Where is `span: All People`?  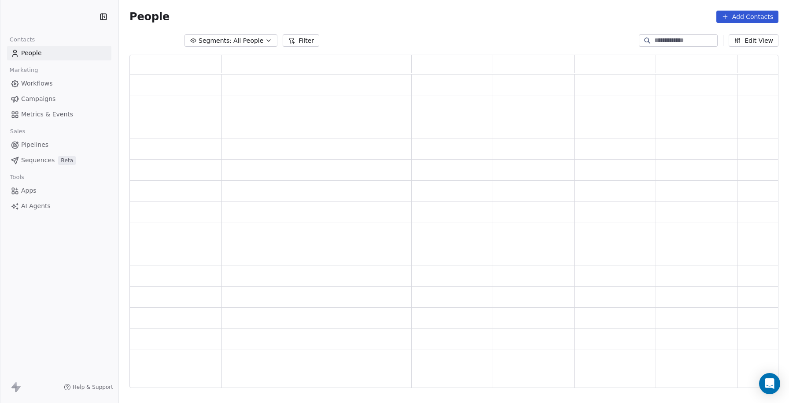
span: All People is located at coordinates (248, 41).